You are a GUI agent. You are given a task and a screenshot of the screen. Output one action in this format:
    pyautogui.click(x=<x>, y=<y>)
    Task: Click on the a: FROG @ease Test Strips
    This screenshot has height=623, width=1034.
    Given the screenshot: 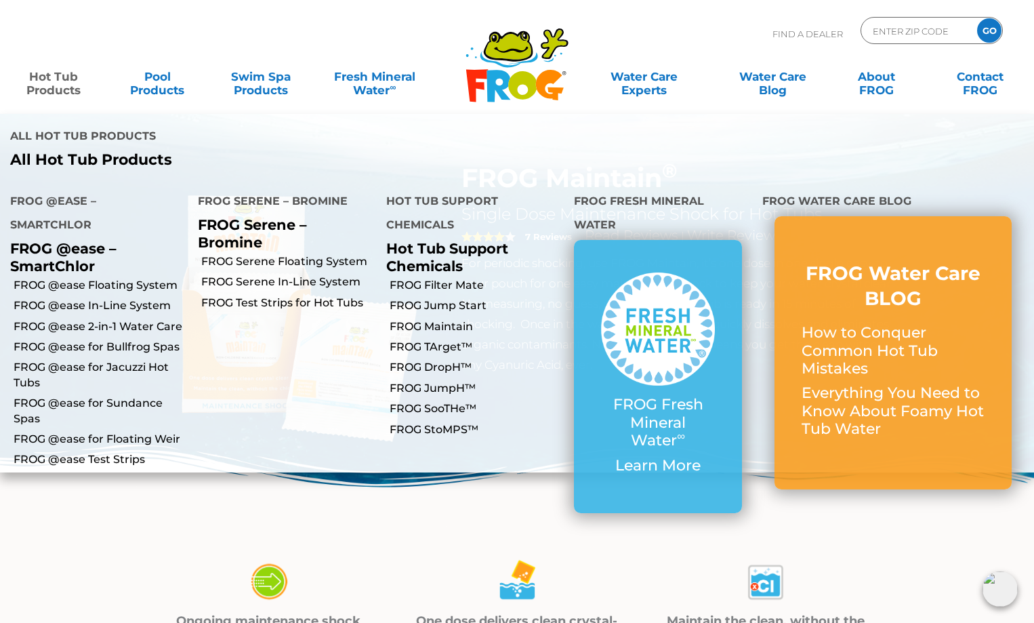 What is the action you would take?
    pyautogui.click(x=100, y=460)
    